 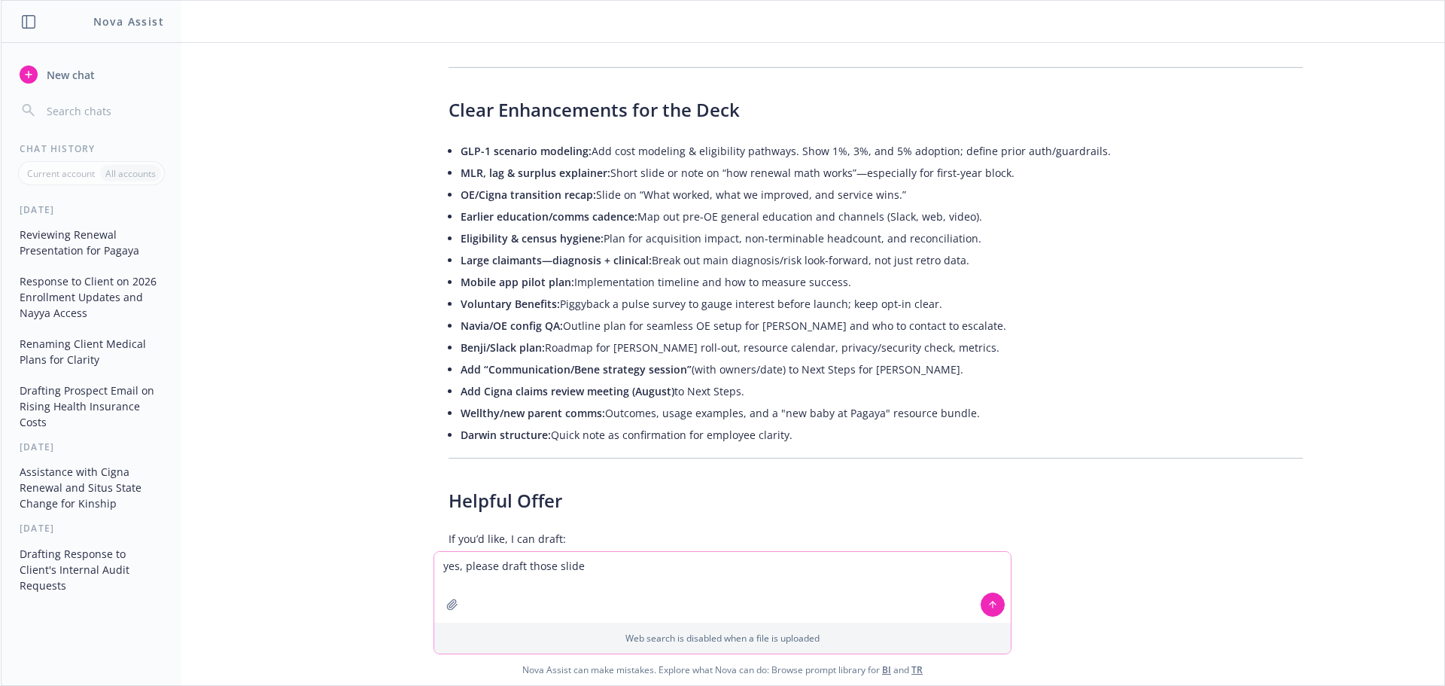 I want to click on input: Search chats, so click(x=103, y=111).